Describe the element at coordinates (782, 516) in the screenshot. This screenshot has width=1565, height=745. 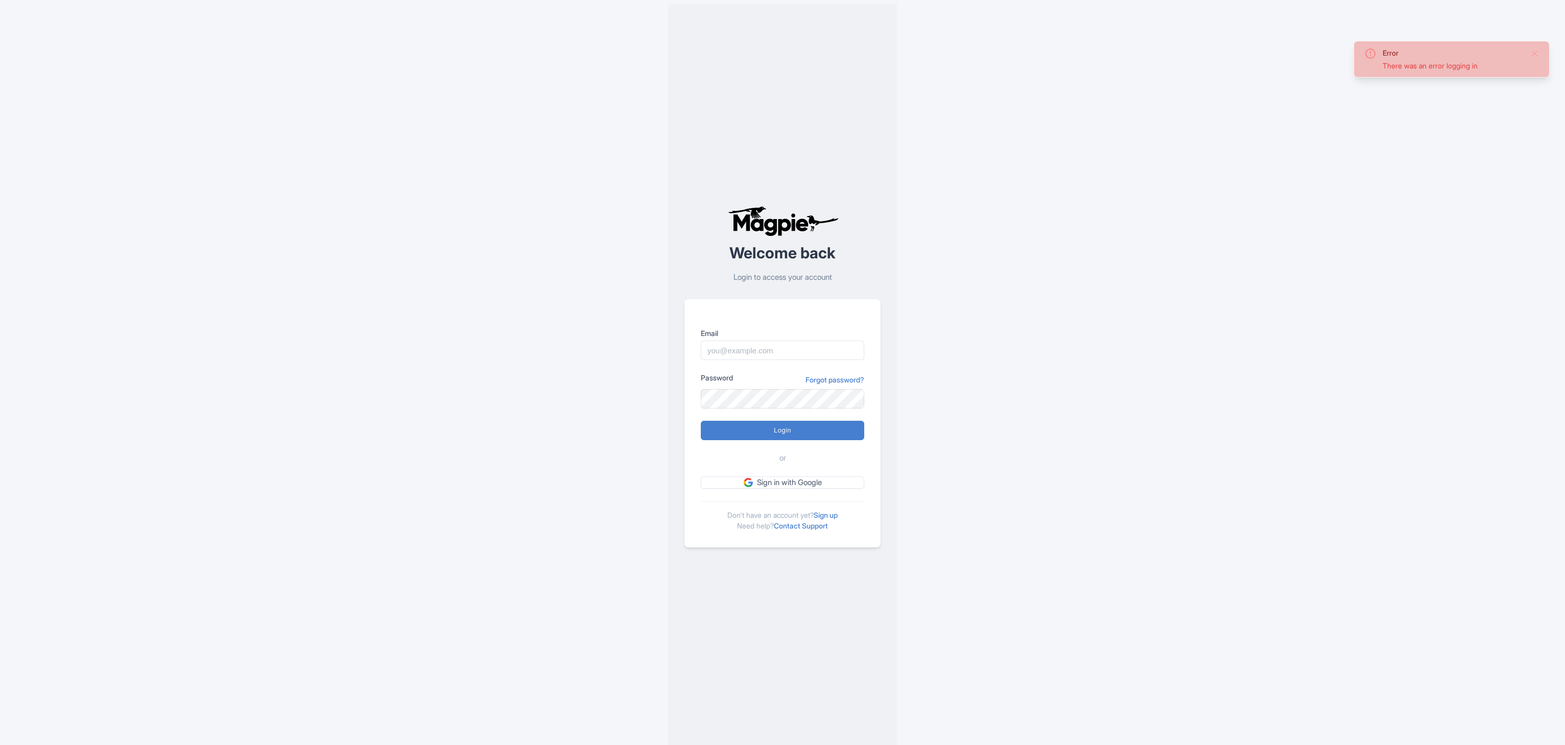
I see `div: Don't have an account yet? Need help?` at that location.